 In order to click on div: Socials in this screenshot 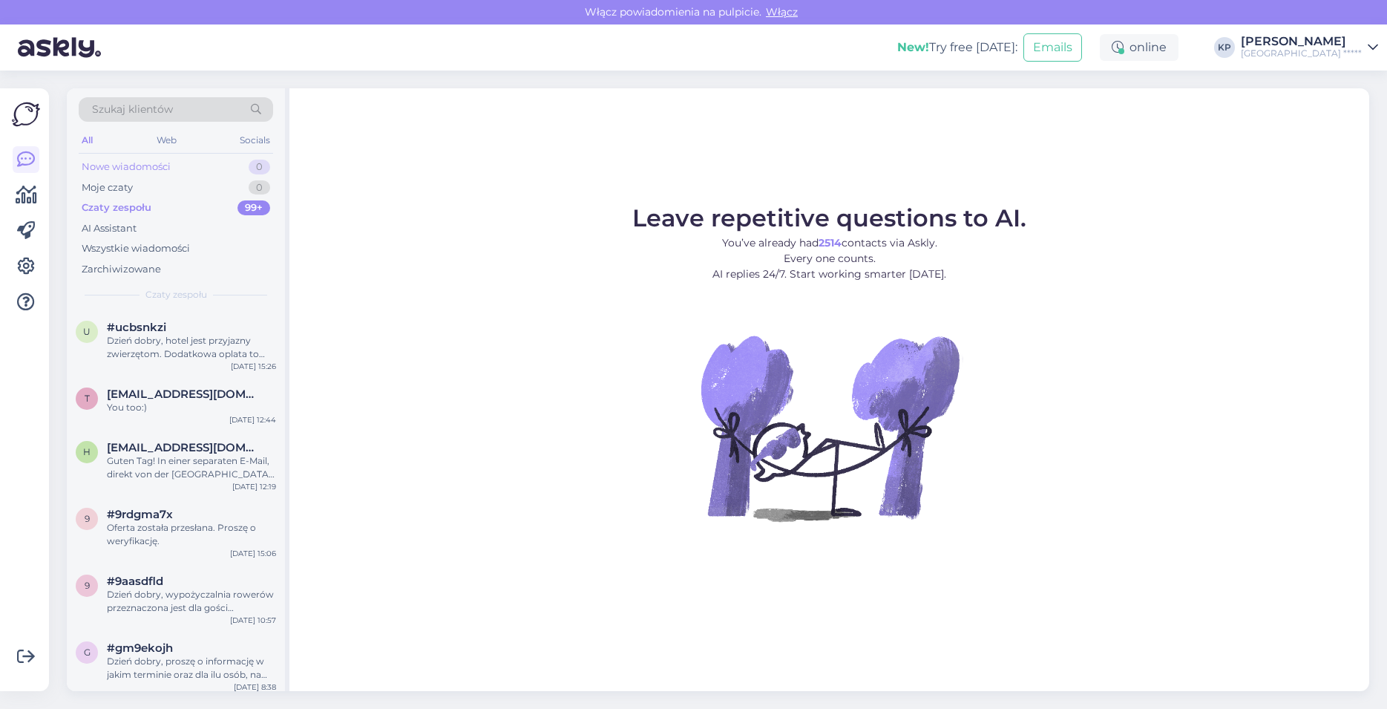, I will do `click(255, 140)`.